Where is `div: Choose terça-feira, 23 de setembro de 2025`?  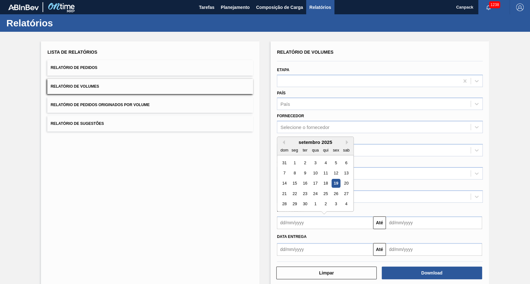 div: Choose terça-feira, 23 de setembro de 2025 is located at coordinates (305, 193).